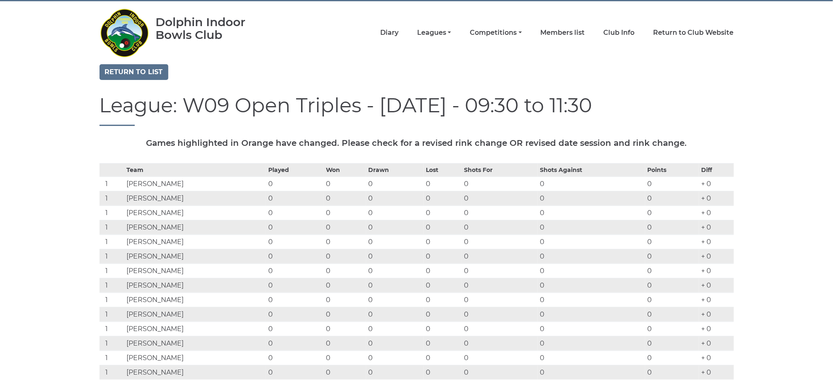 Image resolution: width=833 pixels, height=380 pixels. What do you see at coordinates (295, 170) in the screenshot?
I see `th: Played` at bounding box center [295, 170].